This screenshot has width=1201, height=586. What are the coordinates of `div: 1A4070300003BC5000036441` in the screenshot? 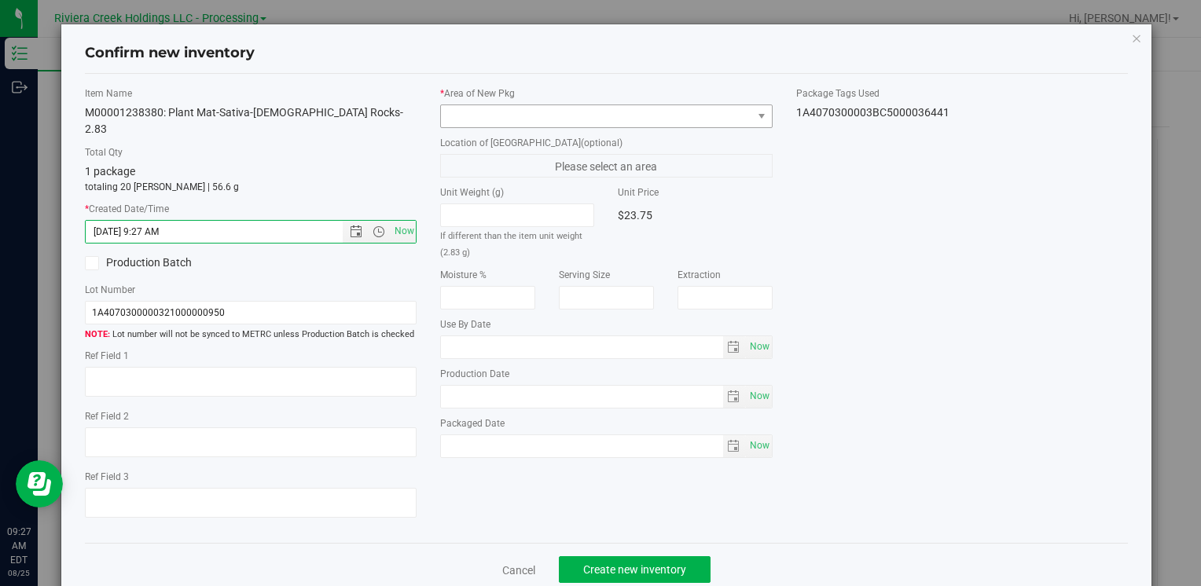 It's located at (962, 112).